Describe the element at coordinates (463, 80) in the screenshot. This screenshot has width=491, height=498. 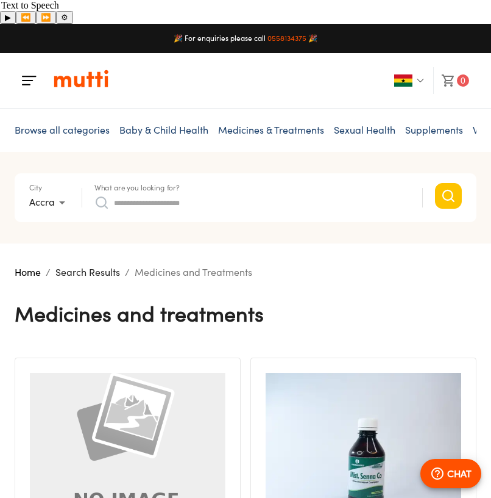
I see `span: 0` at that location.